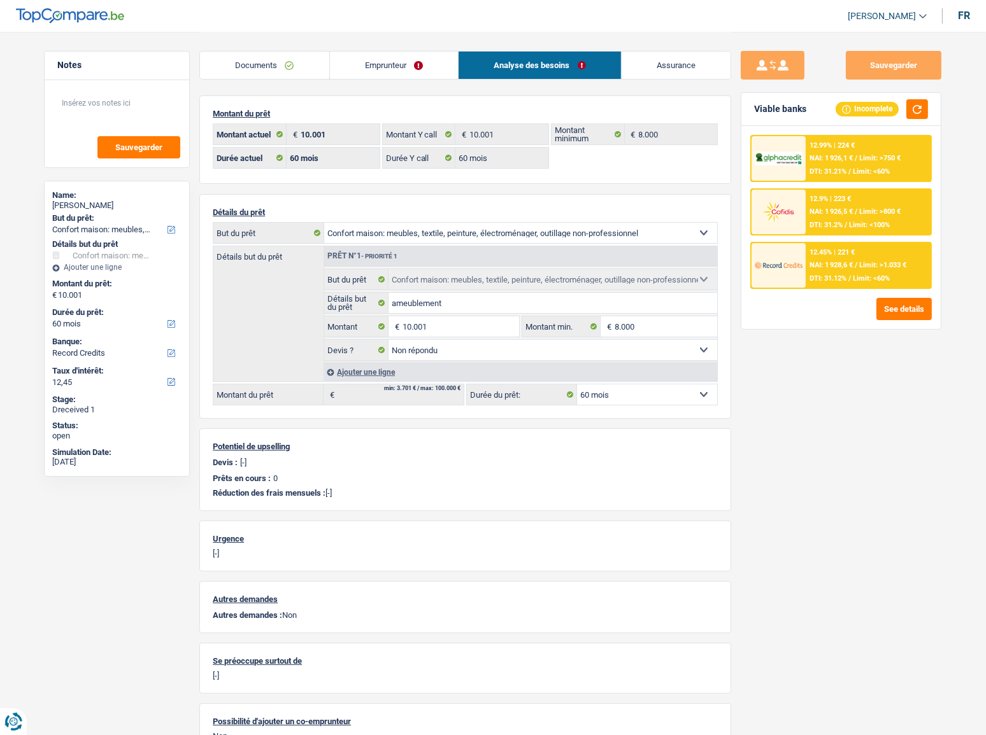 The image size is (986, 735). I want to click on div: min: 3.701 € / max: 100.000 €, so click(422, 388).